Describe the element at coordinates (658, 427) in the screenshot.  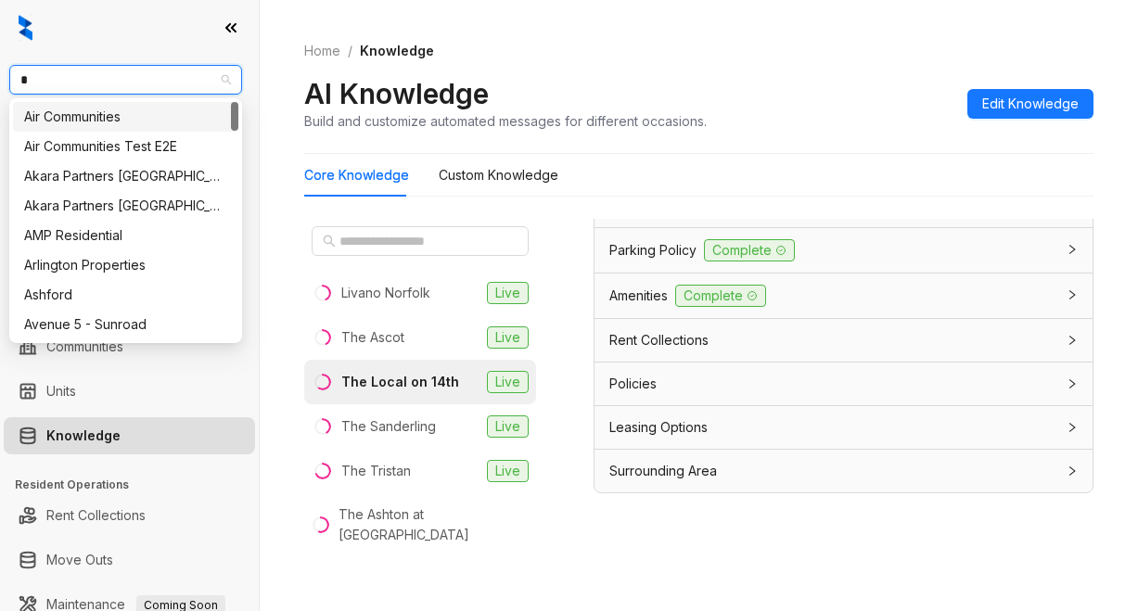
I see `span: Leasing Options` at that location.